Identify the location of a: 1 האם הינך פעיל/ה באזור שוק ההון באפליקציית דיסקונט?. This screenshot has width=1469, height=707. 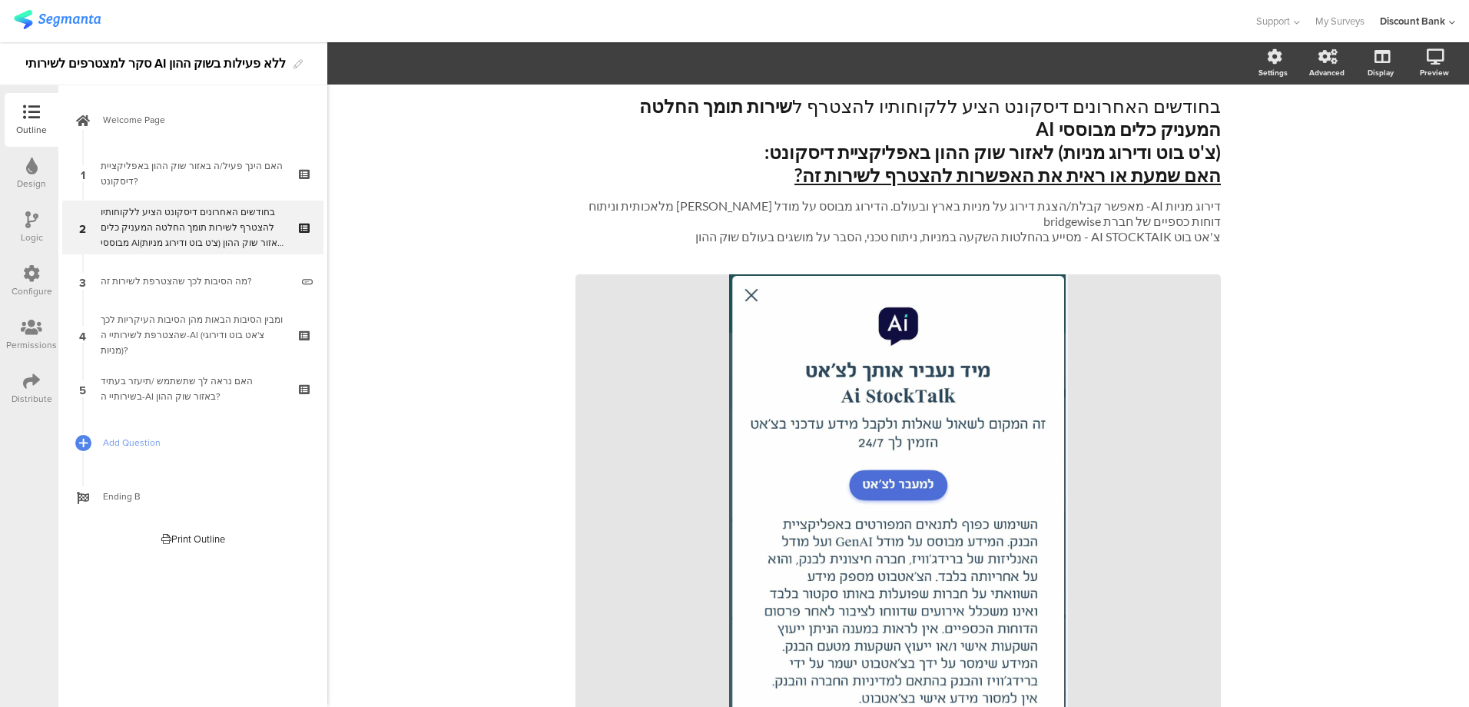
(193, 174).